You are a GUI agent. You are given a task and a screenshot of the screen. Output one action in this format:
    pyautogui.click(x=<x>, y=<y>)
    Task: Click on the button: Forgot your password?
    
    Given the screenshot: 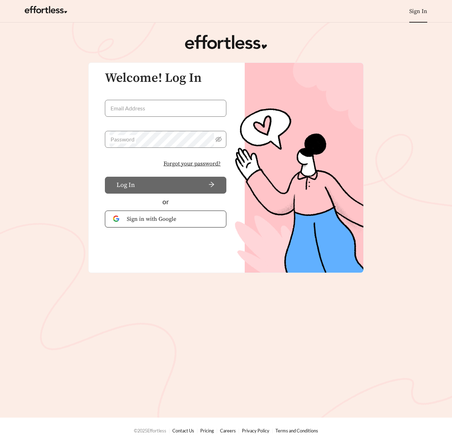 What is the action you would take?
    pyautogui.click(x=192, y=164)
    